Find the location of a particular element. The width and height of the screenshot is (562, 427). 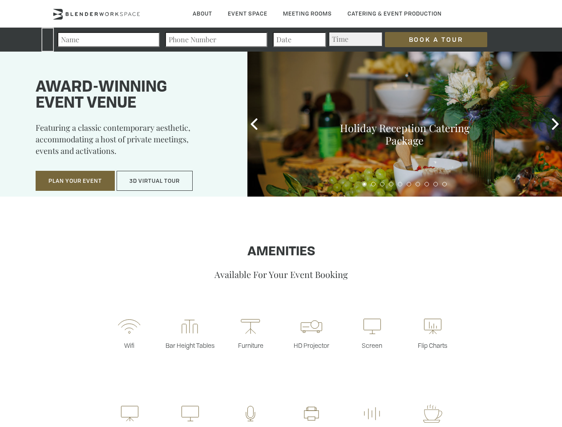

button: Plan Your Event is located at coordinates (75, 181).